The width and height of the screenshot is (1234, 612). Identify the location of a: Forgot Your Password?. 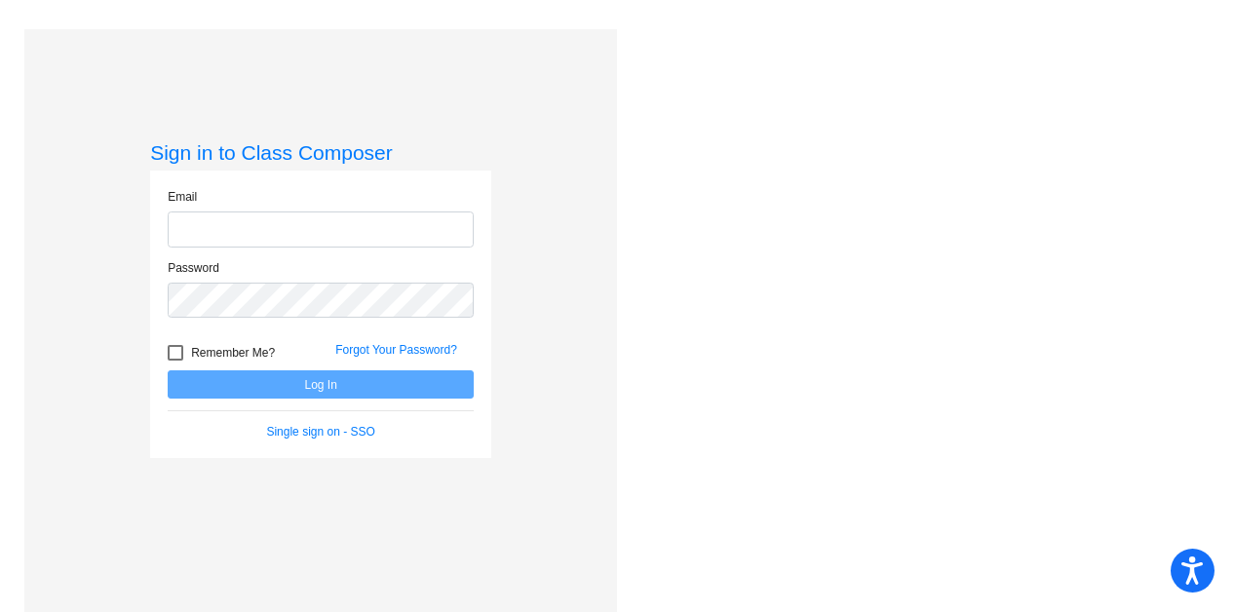
(396, 350).